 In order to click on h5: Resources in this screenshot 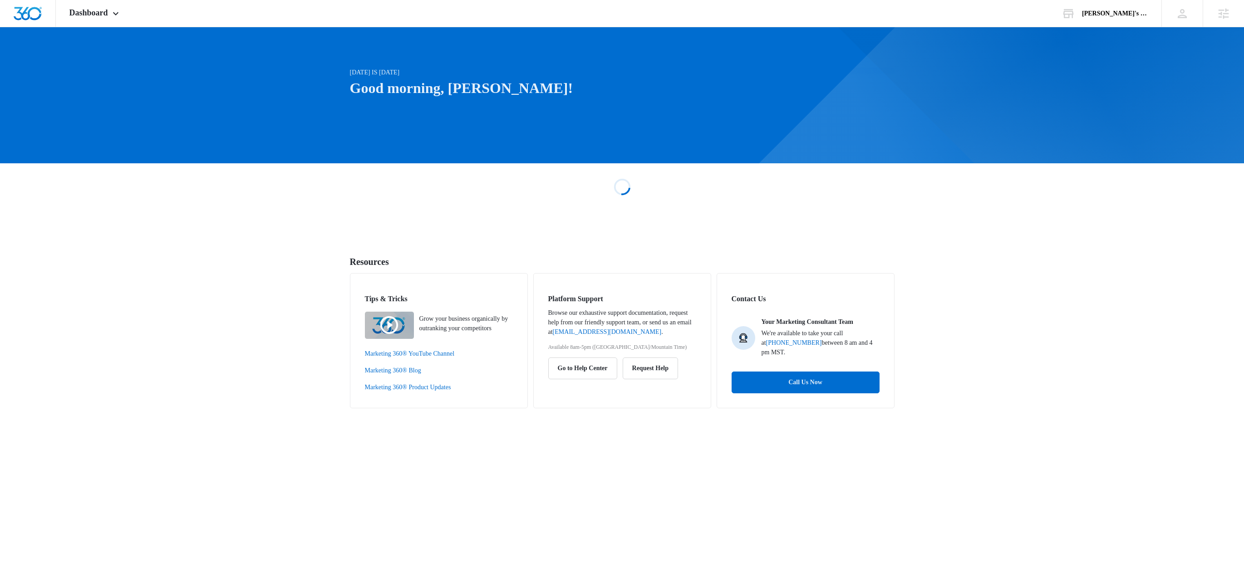, I will do `click(622, 262)`.